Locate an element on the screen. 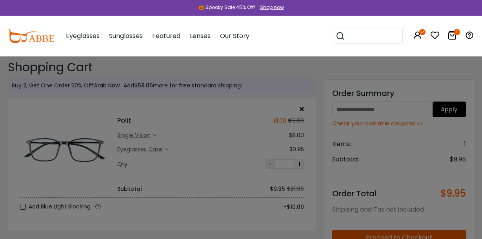 This screenshot has height=239, width=482. i: 1 is located at coordinates (457, 32).